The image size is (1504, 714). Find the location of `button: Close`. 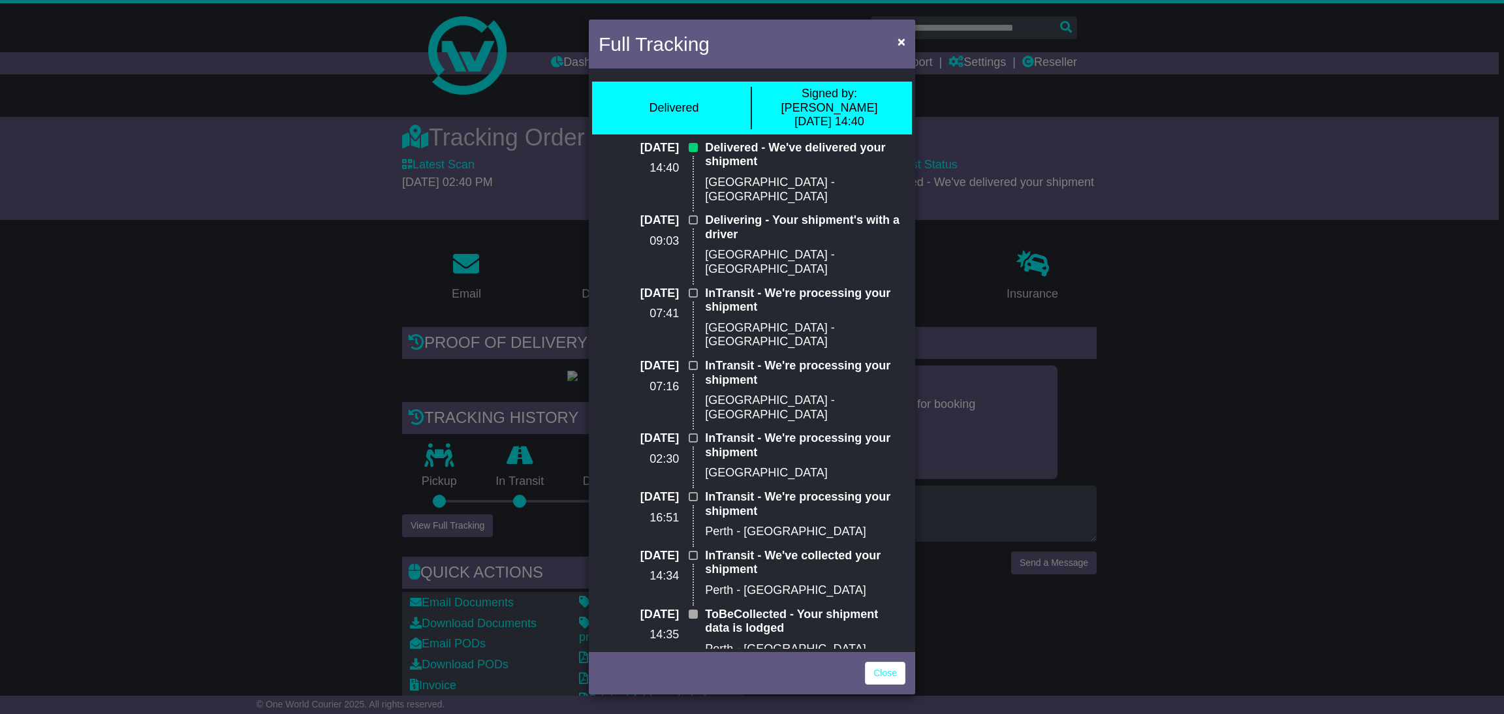

button: Close is located at coordinates (901, 41).